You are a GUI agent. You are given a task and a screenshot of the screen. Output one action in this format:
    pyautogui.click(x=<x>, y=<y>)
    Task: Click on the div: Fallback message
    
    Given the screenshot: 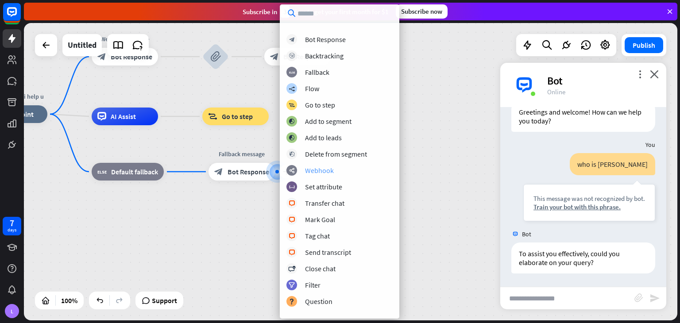 What is the action you would take?
    pyautogui.click(x=242, y=154)
    